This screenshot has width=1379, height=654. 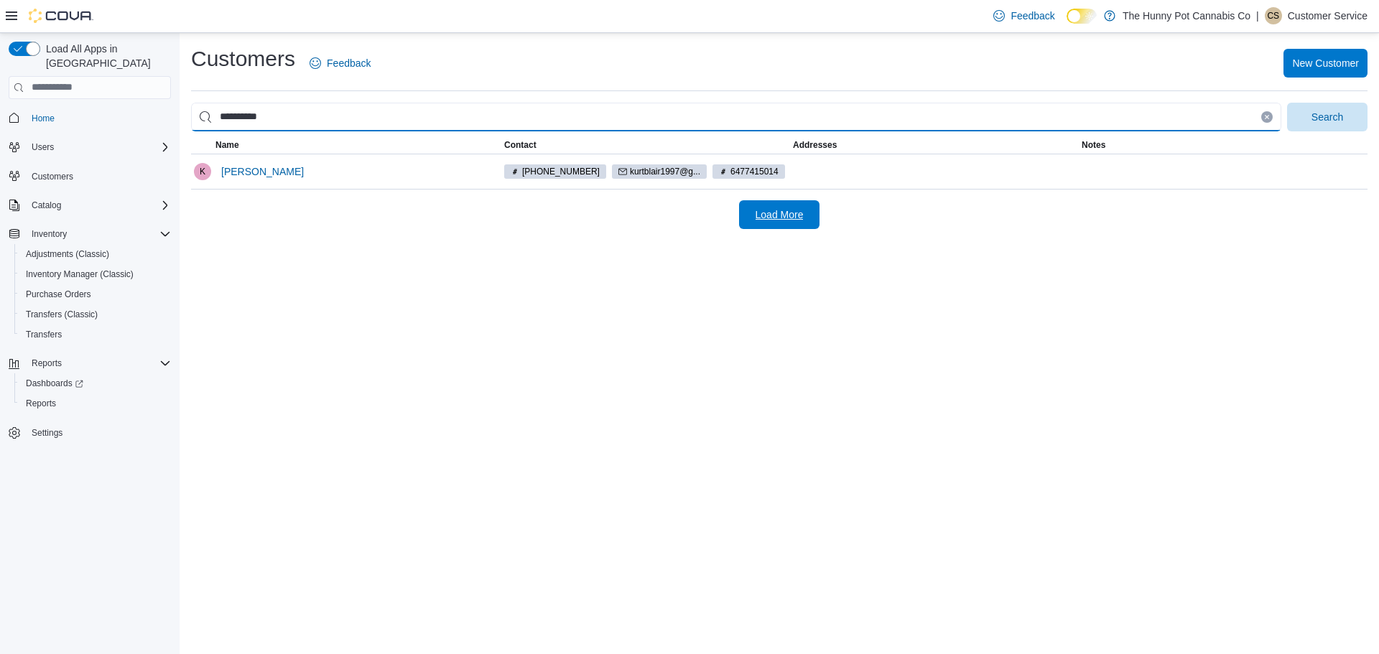 I want to click on button: Transfers (Classic), so click(x=96, y=315).